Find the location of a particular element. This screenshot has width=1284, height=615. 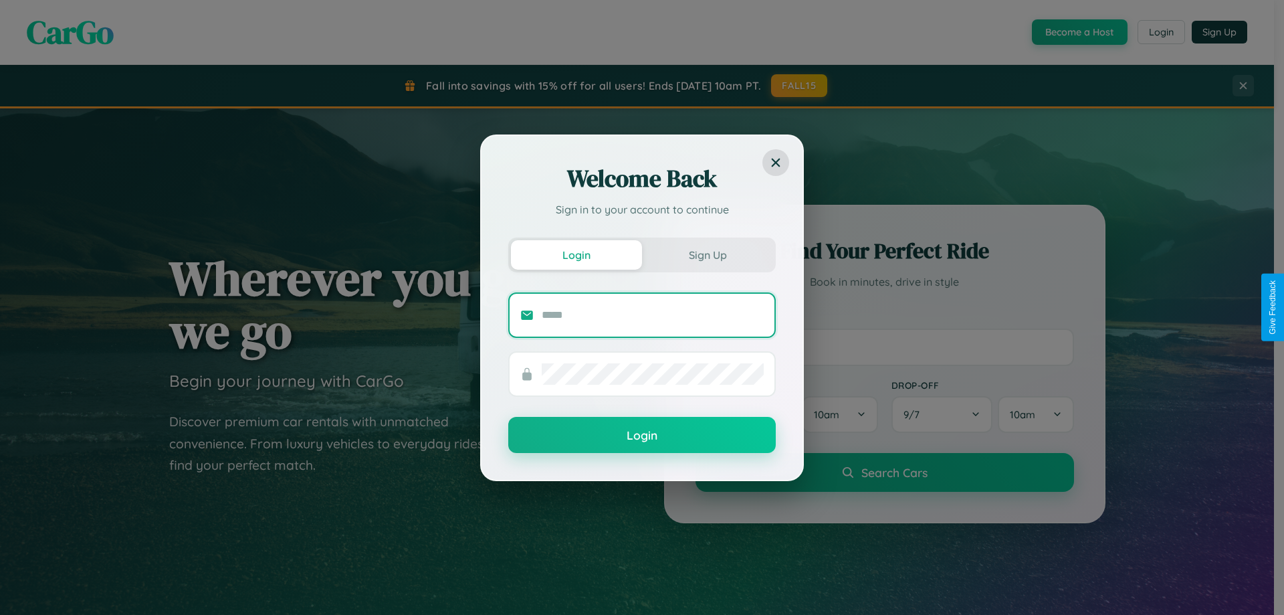

div: Give Feedback is located at coordinates (1273, 307).